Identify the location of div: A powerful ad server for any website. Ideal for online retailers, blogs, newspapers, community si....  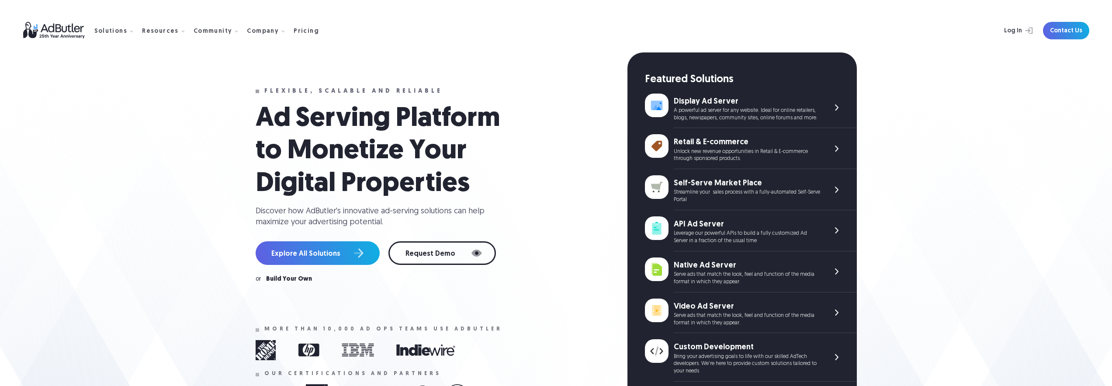
(747, 114).